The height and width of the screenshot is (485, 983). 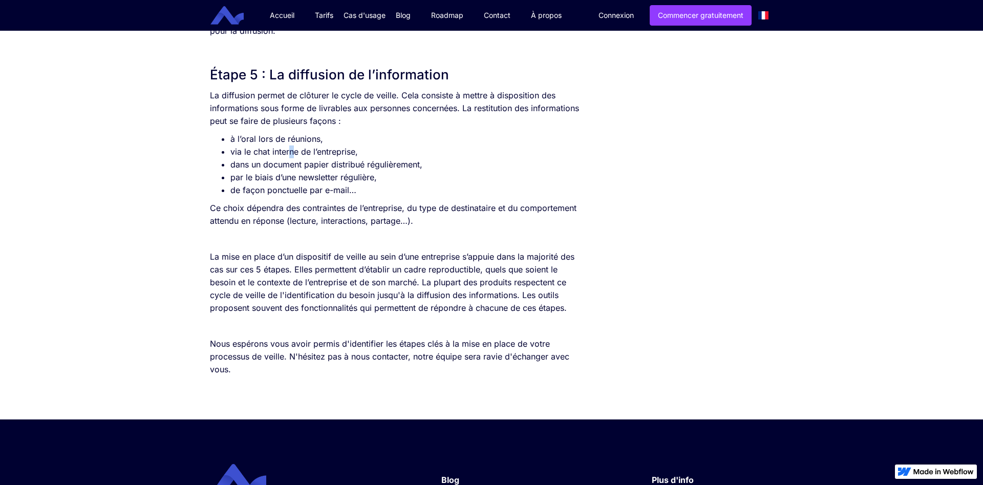 What do you see at coordinates (406, 164) in the screenshot?
I see `li: dans un document papier distribué régulièrement,` at bounding box center [406, 164].